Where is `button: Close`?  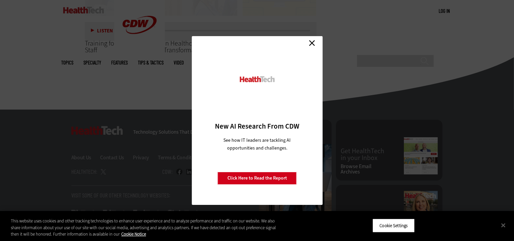
button: Close is located at coordinates (503, 225).